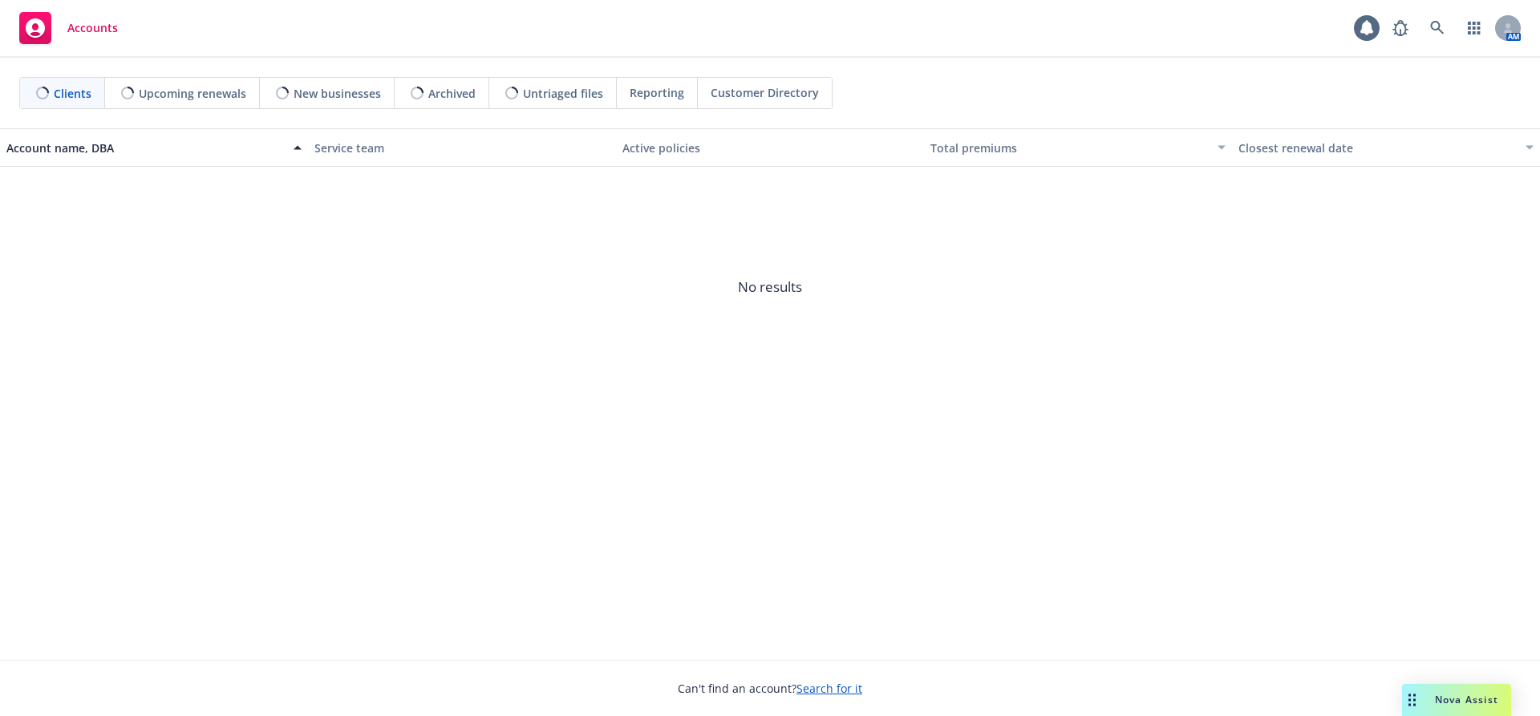 The image size is (1540, 716). I want to click on div: Total premiums, so click(1069, 148).